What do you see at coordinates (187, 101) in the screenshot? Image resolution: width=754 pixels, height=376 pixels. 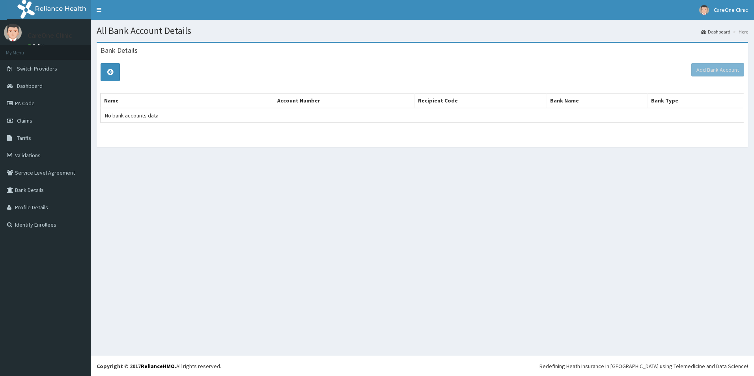 I see `th: Name` at bounding box center [187, 101].